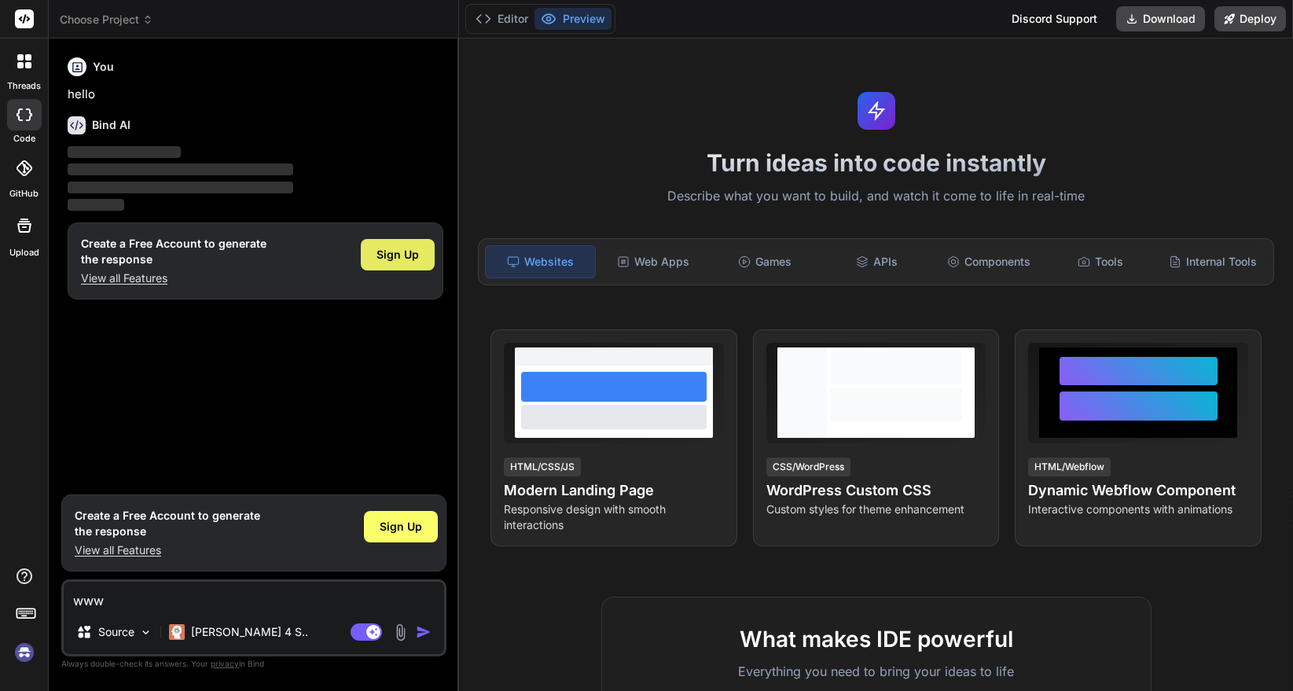 Image resolution: width=1293 pixels, height=691 pixels. Describe the element at coordinates (24, 652) in the screenshot. I see `img: signin` at that location.